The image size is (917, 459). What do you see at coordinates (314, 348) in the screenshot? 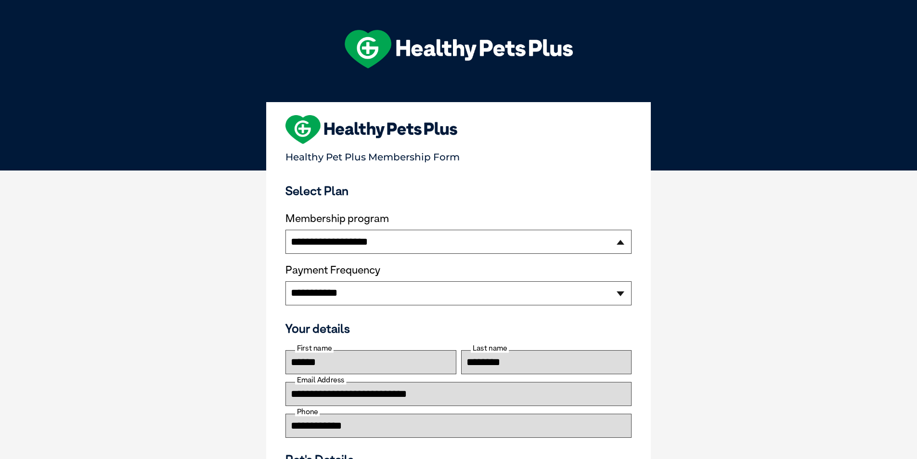
I see `label: First name` at bounding box center [314, 348].